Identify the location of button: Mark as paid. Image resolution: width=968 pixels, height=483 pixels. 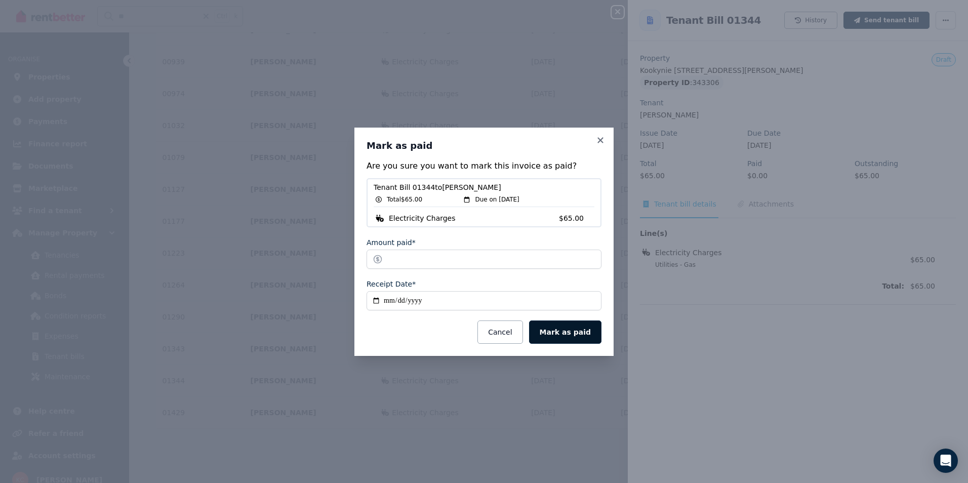
(565, 332).